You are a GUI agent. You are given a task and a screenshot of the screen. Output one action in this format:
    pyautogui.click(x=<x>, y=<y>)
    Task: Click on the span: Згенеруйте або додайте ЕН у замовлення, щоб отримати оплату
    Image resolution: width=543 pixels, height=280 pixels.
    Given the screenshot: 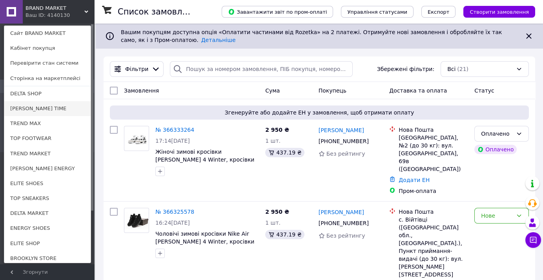 What is the action you would take?
    pyautogui.click(x=319, y=113)
    